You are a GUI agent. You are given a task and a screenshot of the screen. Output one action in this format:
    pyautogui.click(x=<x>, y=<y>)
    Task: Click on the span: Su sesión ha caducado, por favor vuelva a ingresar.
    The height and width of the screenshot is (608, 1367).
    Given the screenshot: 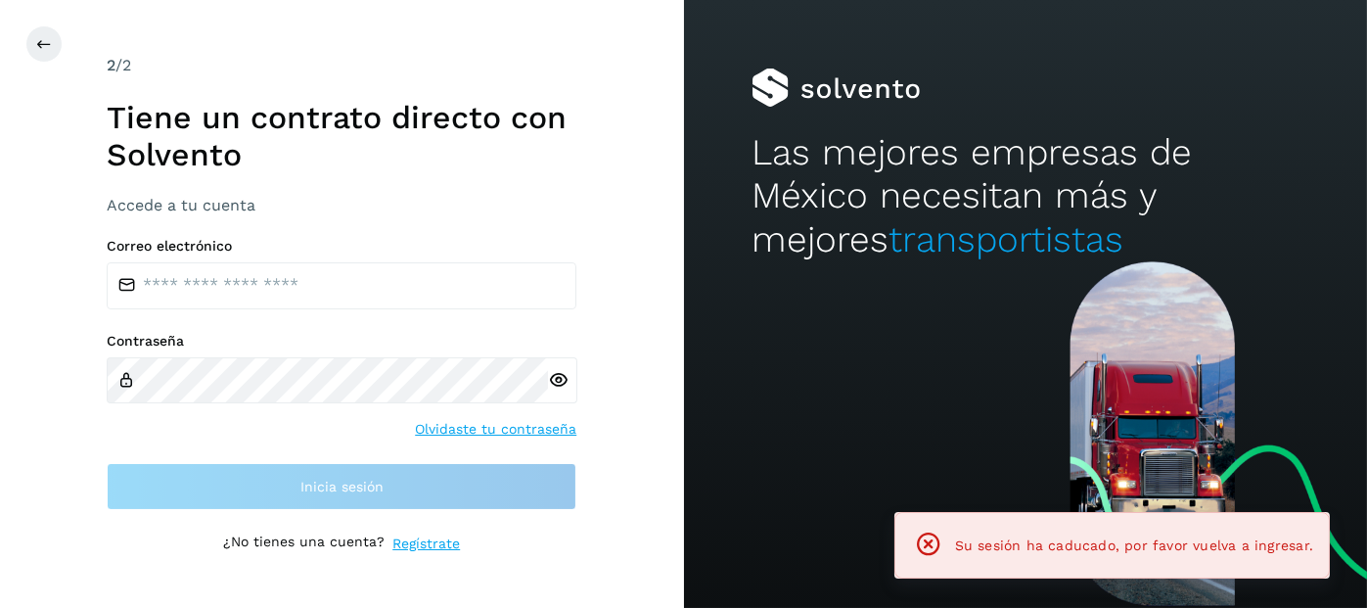 What is the action you would take?
    pyautogui.click(x=1134, y=545)
    